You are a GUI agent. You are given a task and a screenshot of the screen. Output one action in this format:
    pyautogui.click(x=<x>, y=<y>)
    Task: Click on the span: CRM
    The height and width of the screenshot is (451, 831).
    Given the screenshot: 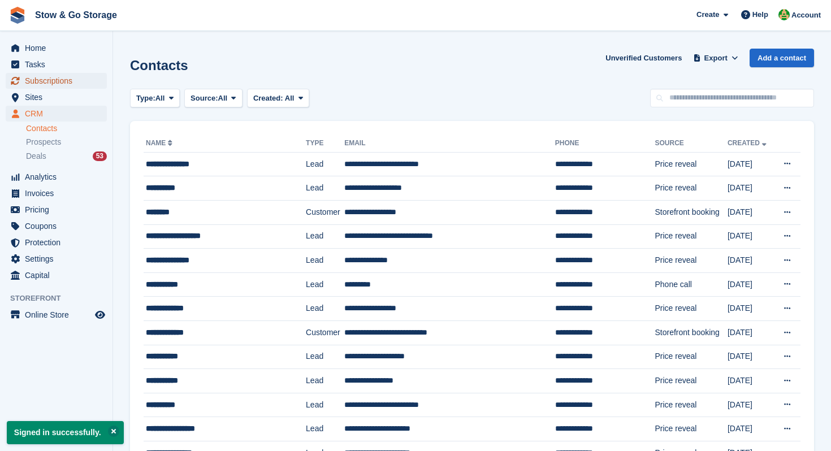 What is the action you would take?
    pyautogui.click(x=59, y=114)
    